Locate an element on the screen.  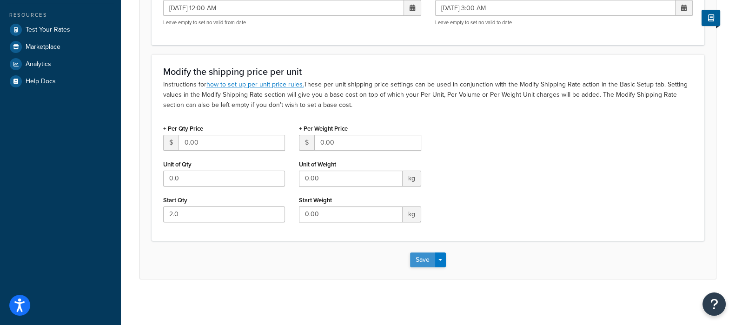
p: Leave empty to set no valid to date is located at coordinates (564, 22).